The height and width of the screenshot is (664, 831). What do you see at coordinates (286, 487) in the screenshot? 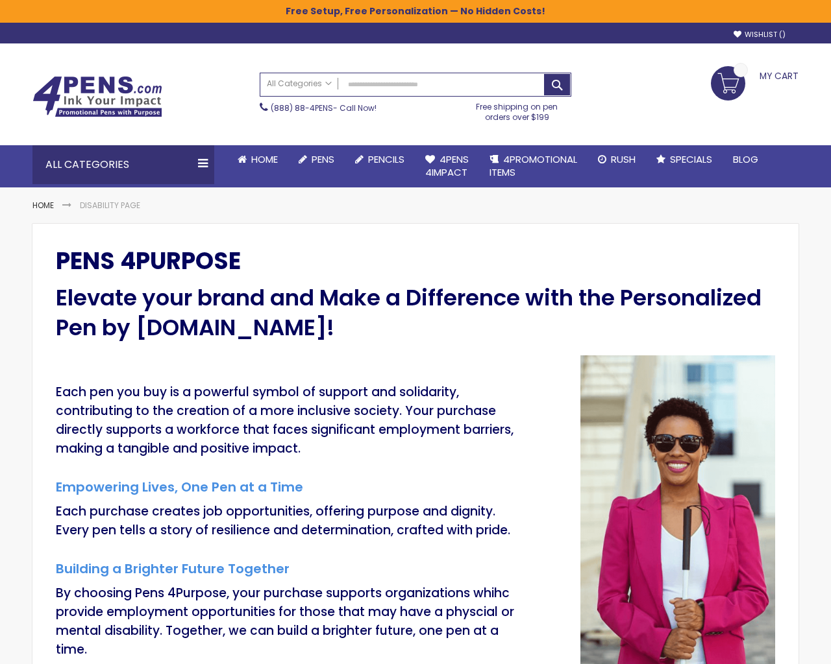
I see `h5: Empowering Lives, One Pen at a Time` at bounding box center [286, 487].